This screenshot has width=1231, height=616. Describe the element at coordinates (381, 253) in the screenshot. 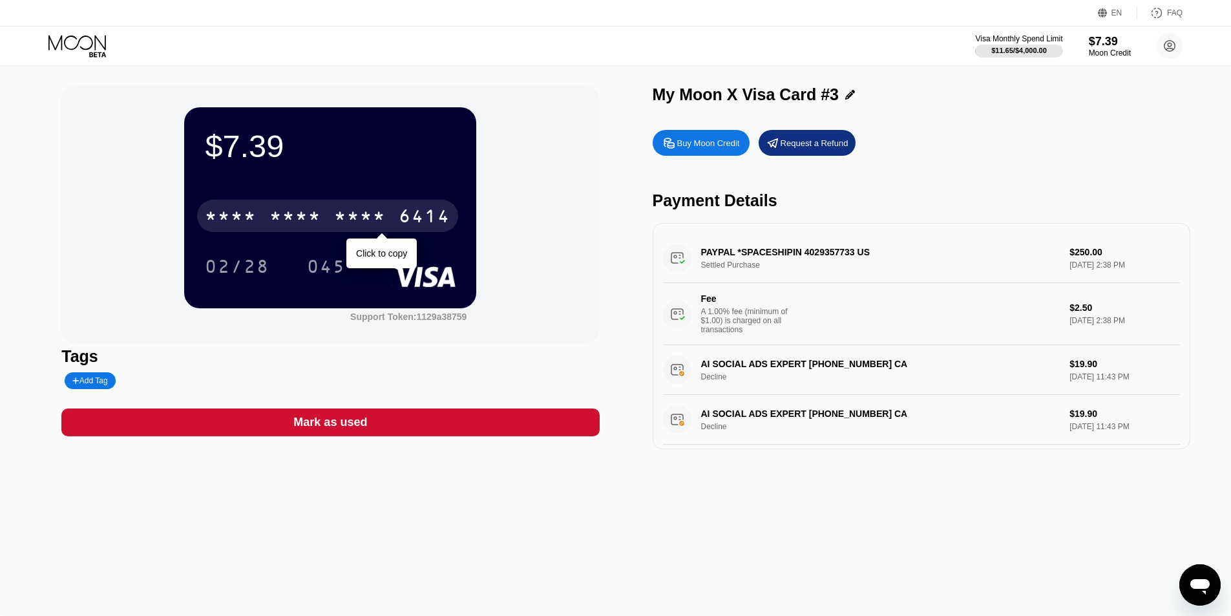

I see `div: Click to copy` at that location.